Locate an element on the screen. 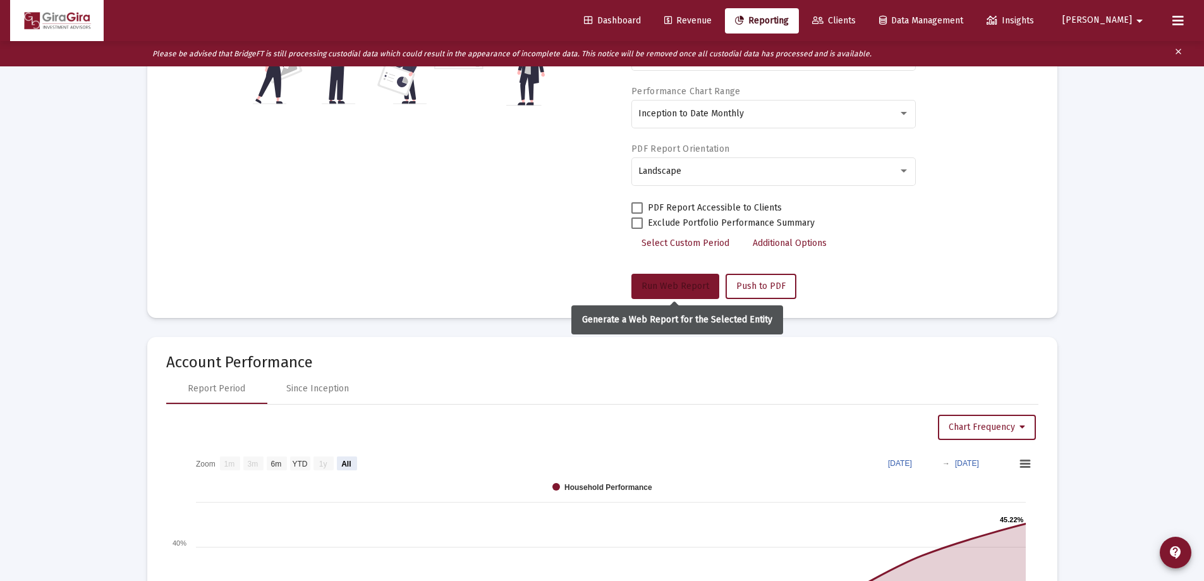 The image size is (1204, 581). span: Dashboard is located at coordinates (612, 20).